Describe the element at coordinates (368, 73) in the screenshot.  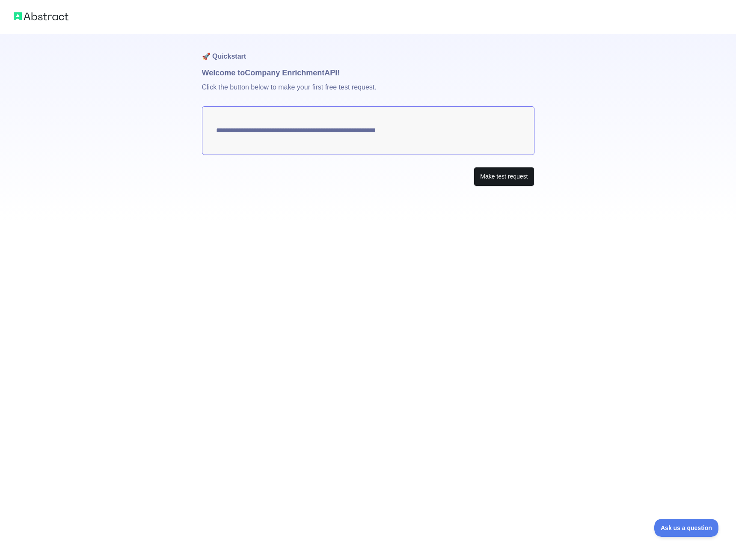
I see `h1: Welcome to Company Enrichment API!` at that location.